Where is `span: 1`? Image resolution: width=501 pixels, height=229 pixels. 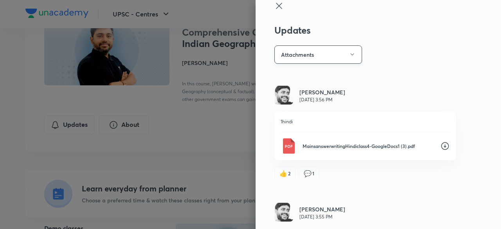
span: 1 is located at coordinates (313, 173).